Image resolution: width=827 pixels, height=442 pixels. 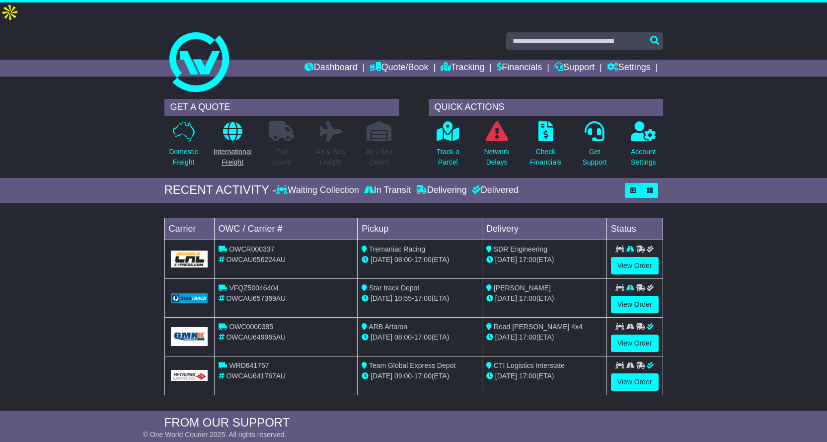 What do you see at coordinates (399, 68) in the screenshot?
I see `a: Quote/Book` at bounding box center [399, 68].